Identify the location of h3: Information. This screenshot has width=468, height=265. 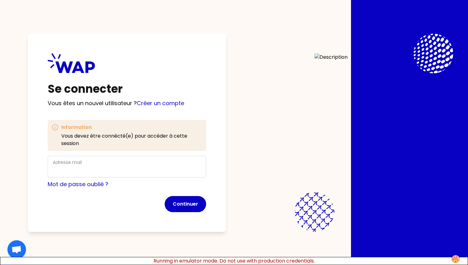
(132, 127).